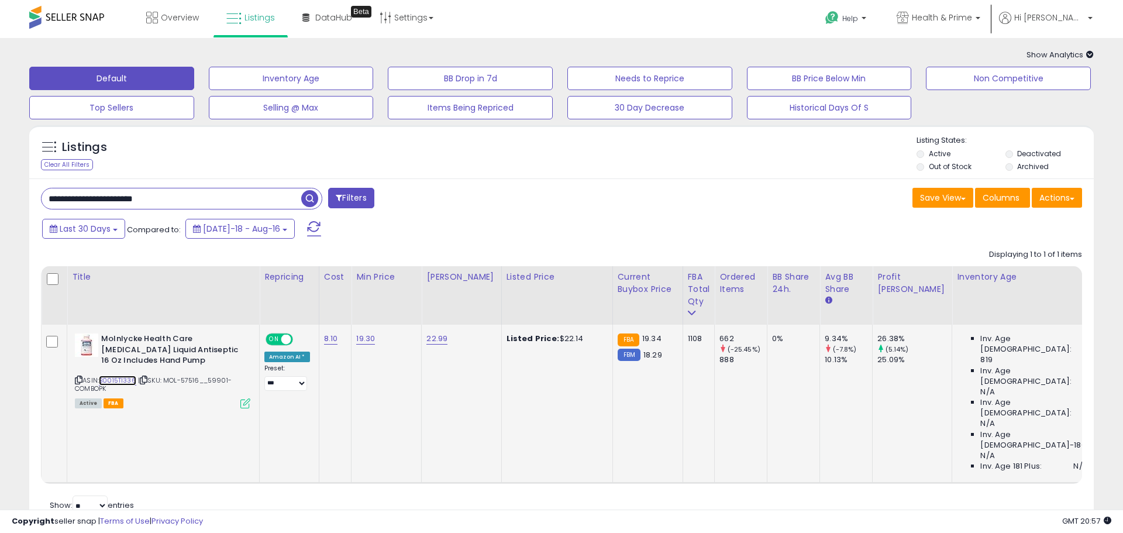 The image size is (1123, 533). What do you see at coordinates (942, 18) in the screenshot?
I see `span: Health & Prime` at bounding box center [942, 18].